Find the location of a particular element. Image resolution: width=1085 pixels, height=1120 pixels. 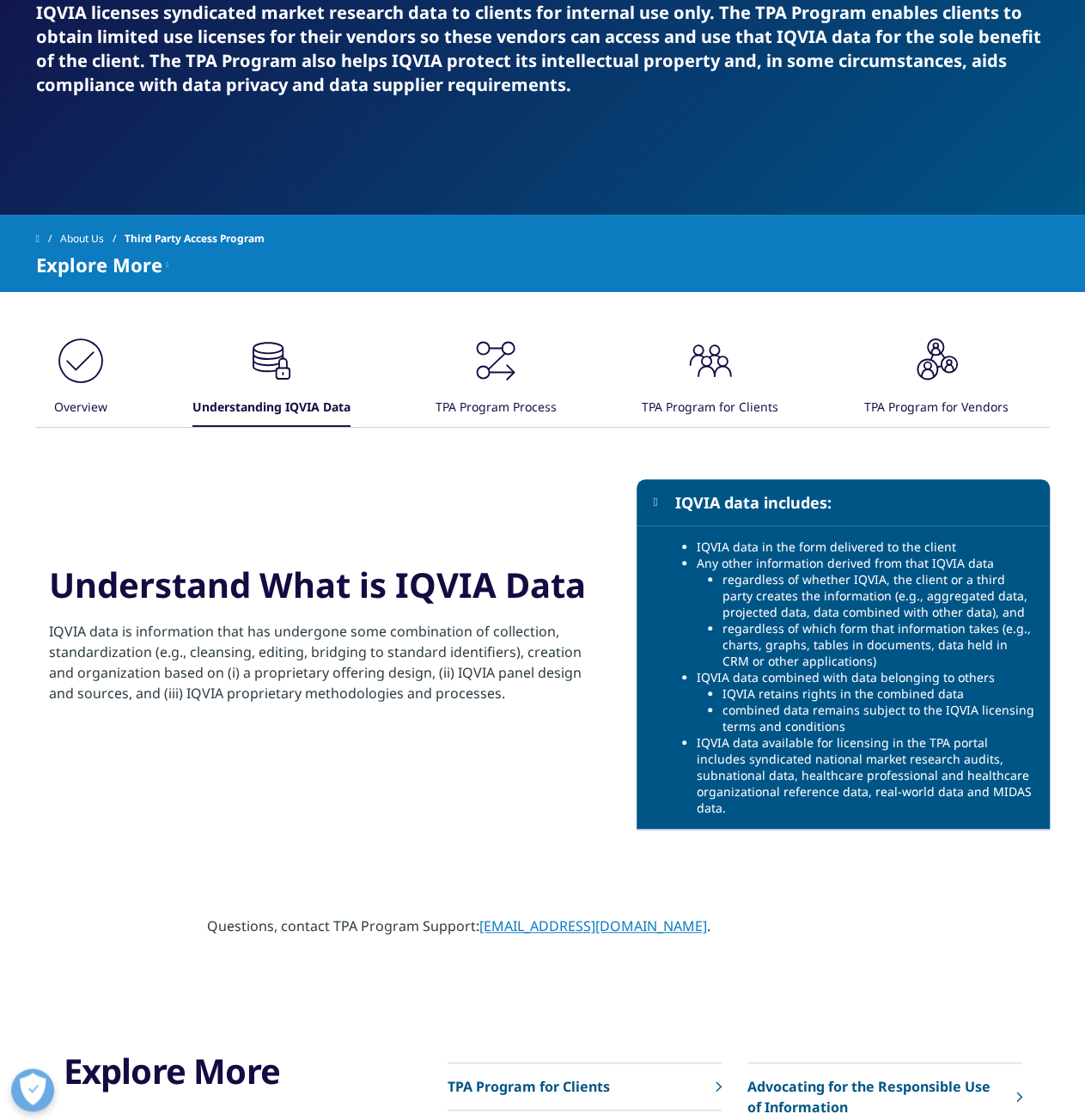

div: TPA Program for Vendors is located at coordinates (935, 408).